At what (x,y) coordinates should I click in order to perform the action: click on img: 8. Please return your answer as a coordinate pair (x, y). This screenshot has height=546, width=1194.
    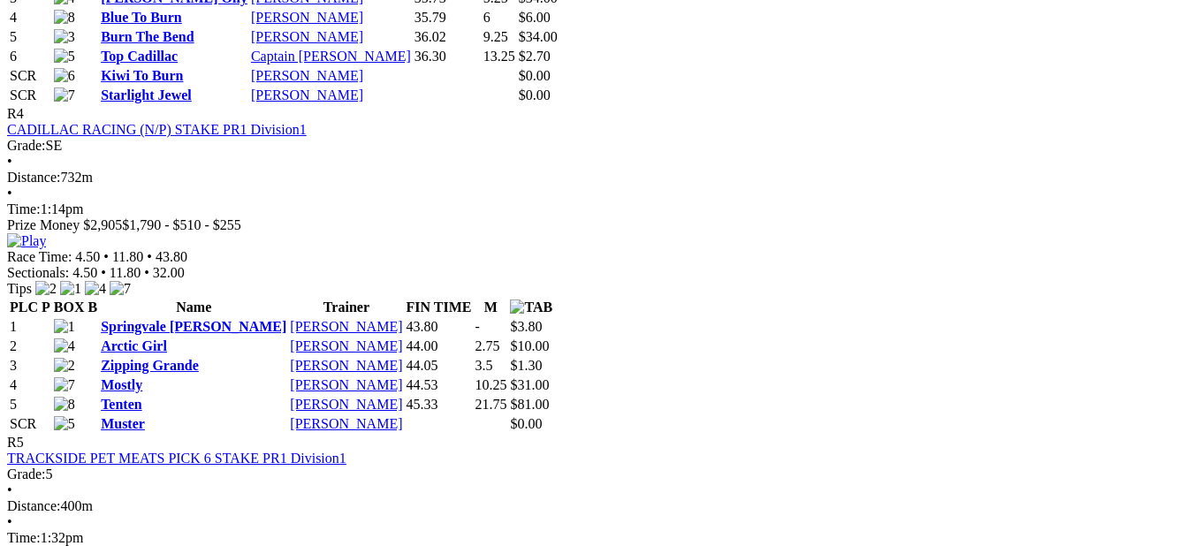
    Looking at the image, I should click on (64, 405).